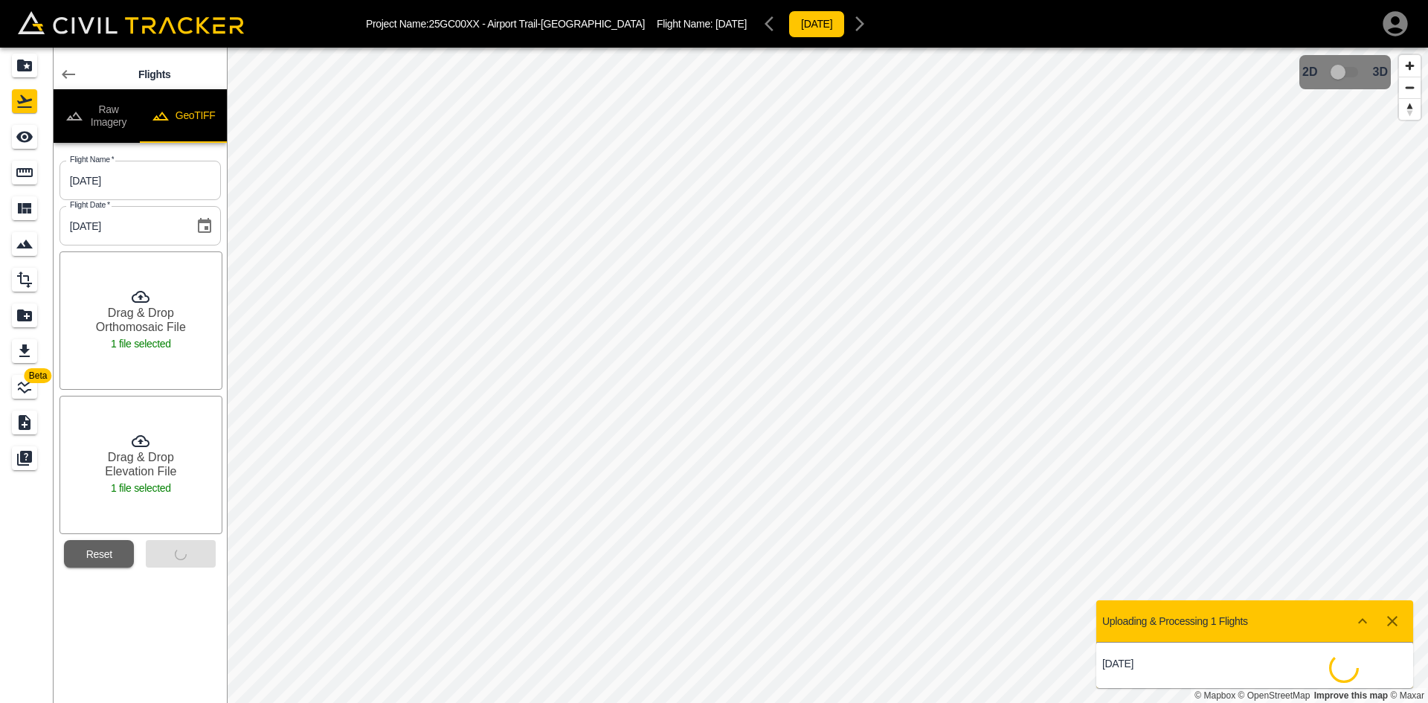 The height and width of the screenshot is (703, 1428). What do you see at coordinates (827, 375) in the screenshot?
I see `canvas: Map` at bounding box center [827, 375].